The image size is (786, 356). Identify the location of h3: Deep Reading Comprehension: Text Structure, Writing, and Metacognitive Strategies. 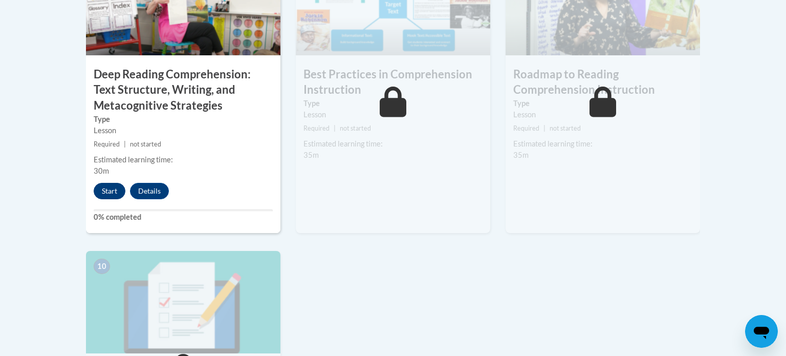
(183, 90).